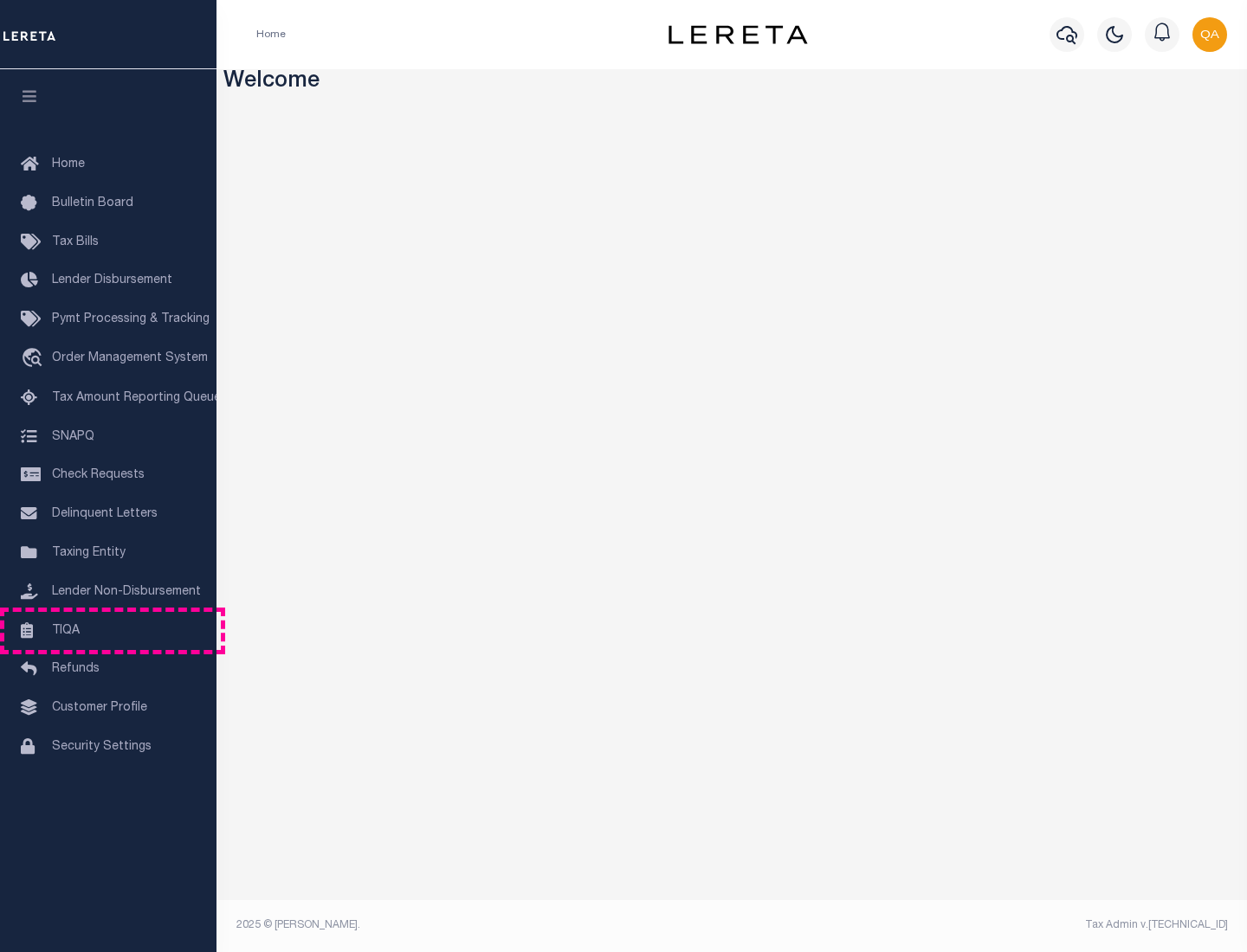 The image size is (1247, 952). What do you see at coordinates (69, 164) in the screenshot?
I see `span: Home` at bounding box center [69, 164].